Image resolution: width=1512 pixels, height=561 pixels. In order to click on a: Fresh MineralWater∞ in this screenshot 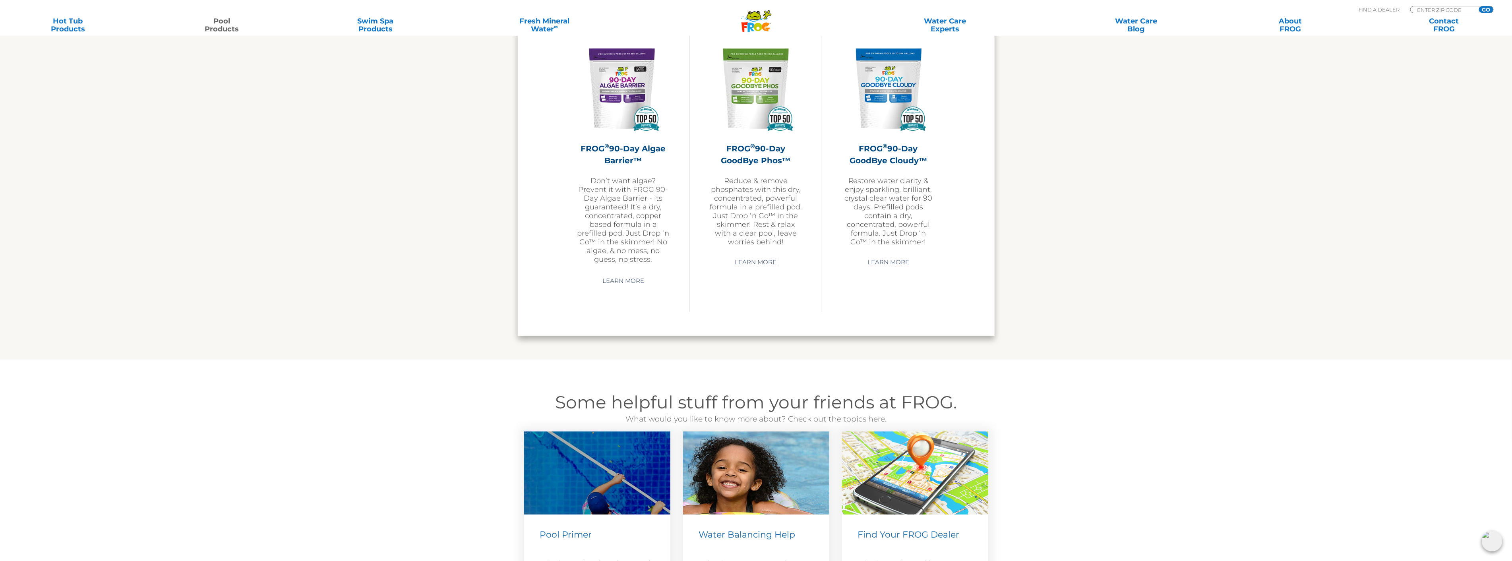, I will do `click(544, 25)`.